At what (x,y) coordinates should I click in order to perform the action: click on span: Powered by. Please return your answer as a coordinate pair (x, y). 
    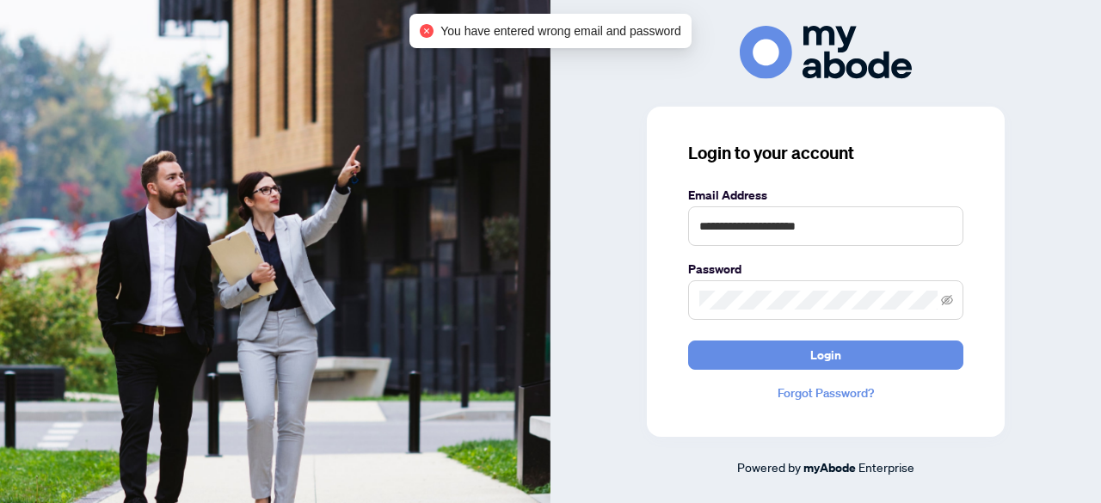
    Looking at the image, I should click on (769, 467).